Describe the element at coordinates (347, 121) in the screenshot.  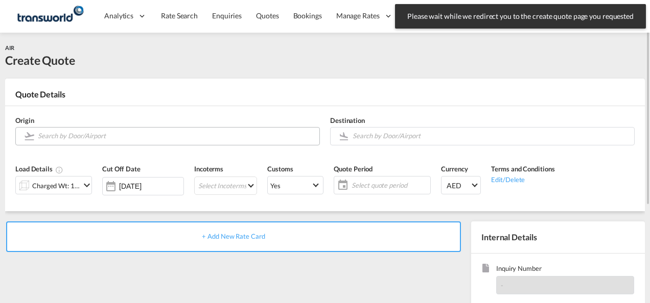
I see `span: Destination` at that location.